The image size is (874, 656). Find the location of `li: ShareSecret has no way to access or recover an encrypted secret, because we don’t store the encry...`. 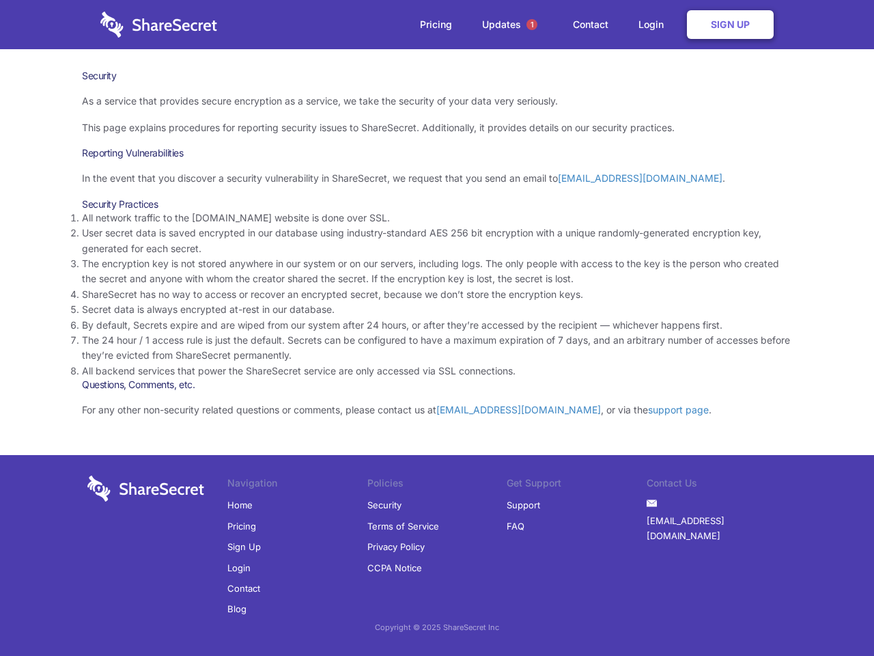

li: ShareSecret has no way to access or recover an encrypted secret, because we don’t store the encry... is located at coordinates (437, 294).